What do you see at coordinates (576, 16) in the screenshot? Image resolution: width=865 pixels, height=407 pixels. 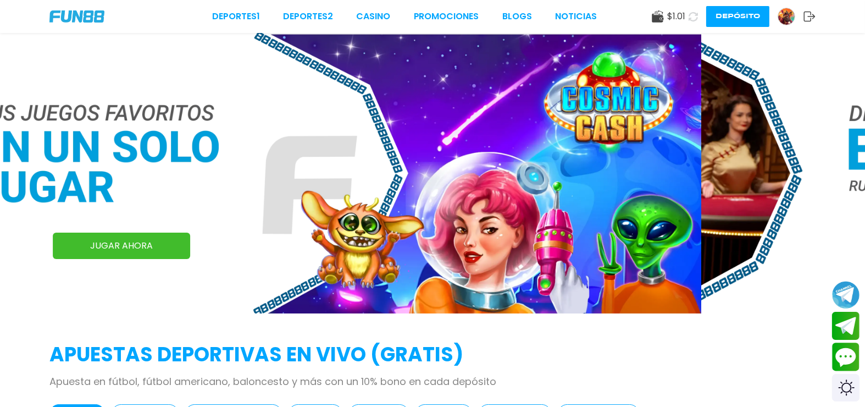 I see `a: NOTICIAS` at bounding box center [576, 16].